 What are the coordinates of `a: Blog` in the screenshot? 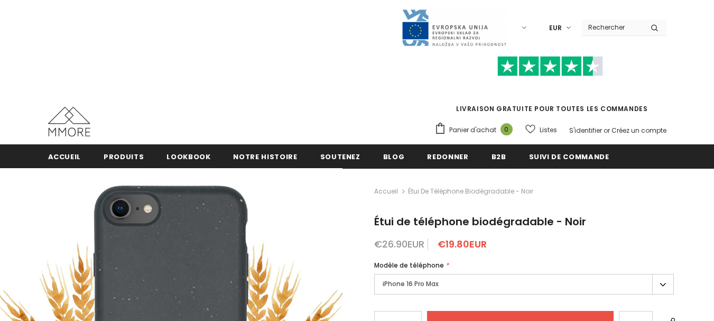 It's located at (394, 156).